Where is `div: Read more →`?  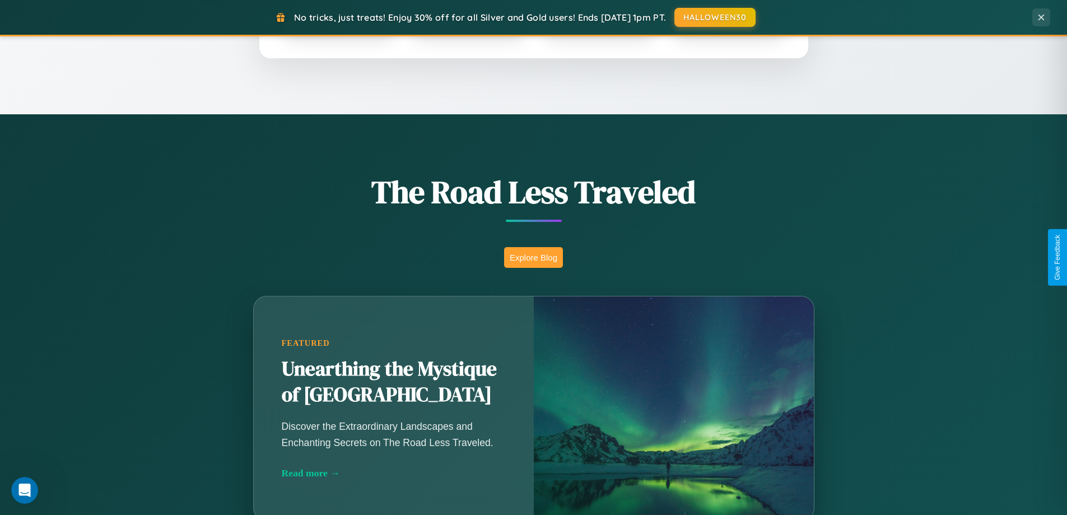
div: Read more → is located at coordinates (394, 473).